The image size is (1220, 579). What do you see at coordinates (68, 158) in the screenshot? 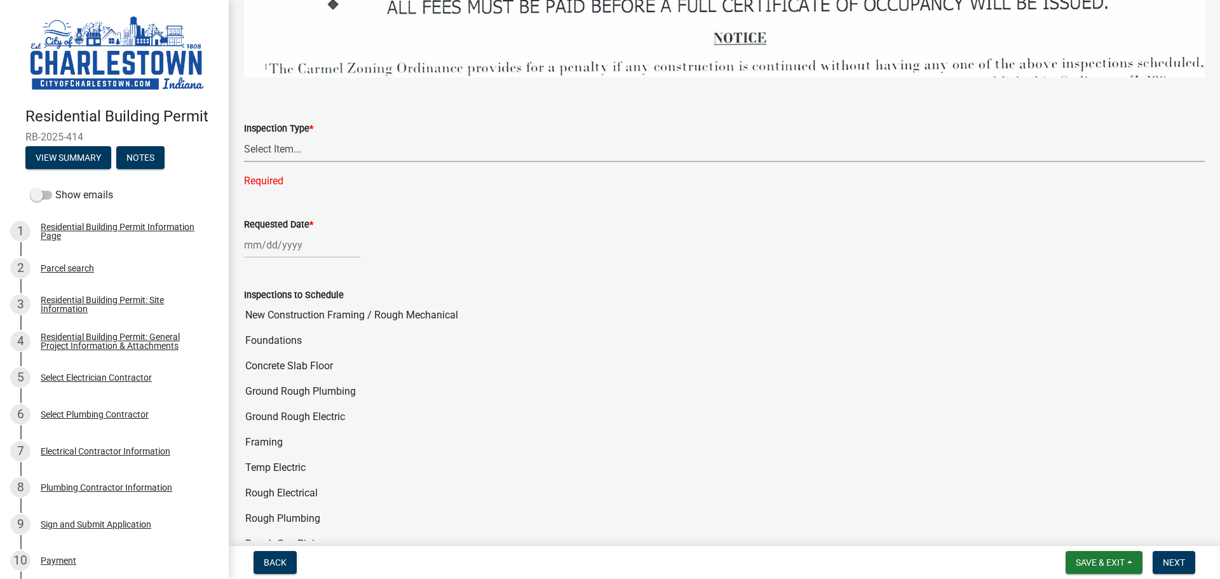
I see `button: View Summary` at bounding box center [68, 158].